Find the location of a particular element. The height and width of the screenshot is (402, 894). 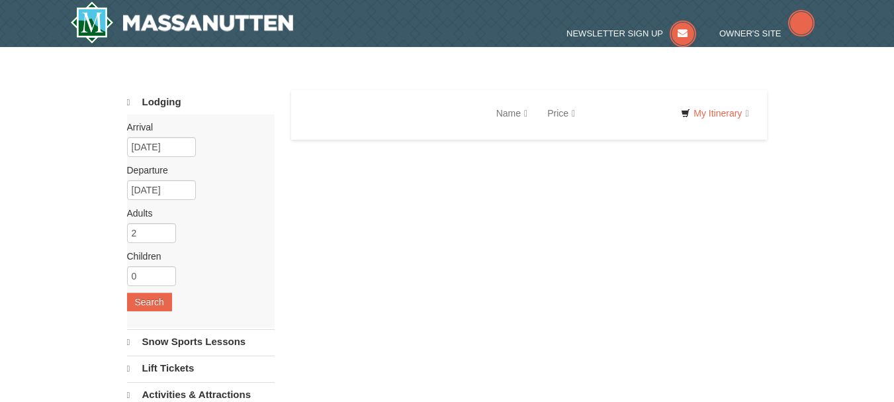

a: Massanutten Resort is located at coordinates (182, 23).